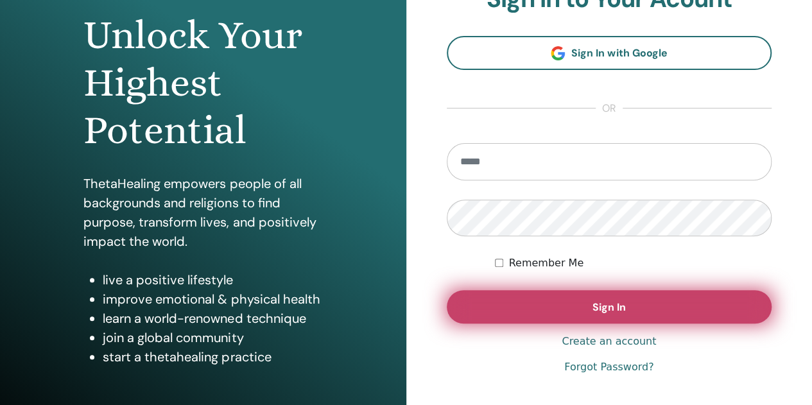  I want to click on li: learn a world-renowned technique, so click(212, 318).